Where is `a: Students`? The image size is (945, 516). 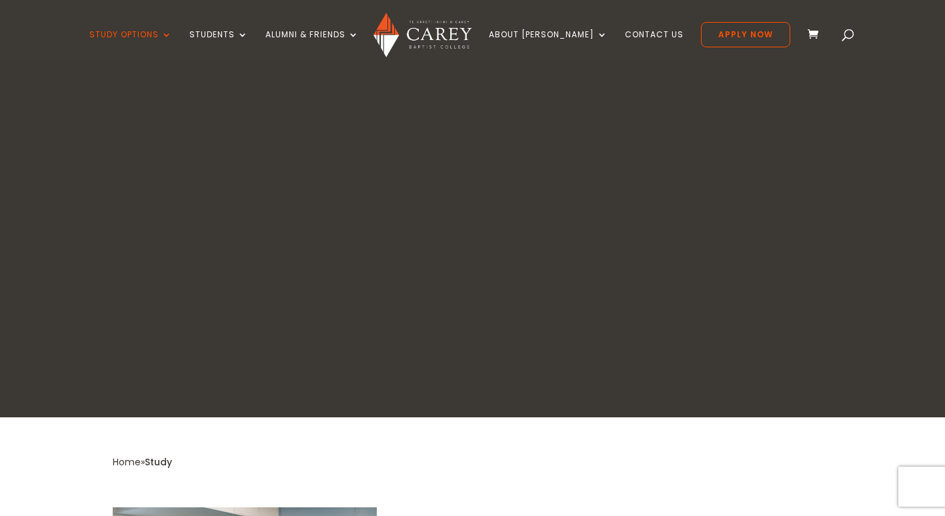 a: Students is located at coordinates (219, 45).